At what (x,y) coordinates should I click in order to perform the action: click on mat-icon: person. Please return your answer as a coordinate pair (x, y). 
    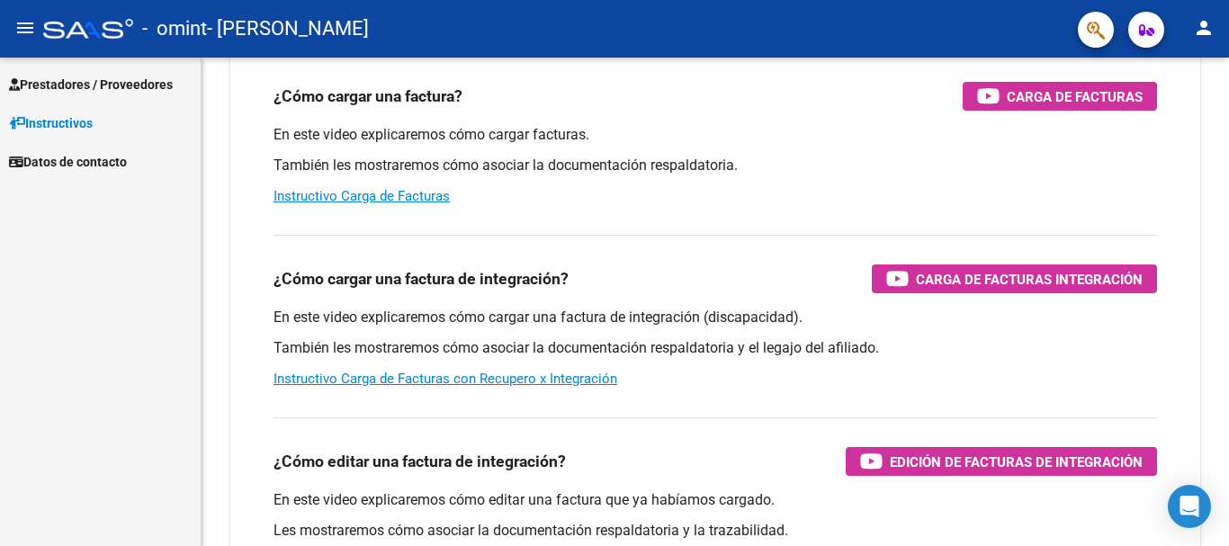
    Looking at the image, I should click on (1204, 28).